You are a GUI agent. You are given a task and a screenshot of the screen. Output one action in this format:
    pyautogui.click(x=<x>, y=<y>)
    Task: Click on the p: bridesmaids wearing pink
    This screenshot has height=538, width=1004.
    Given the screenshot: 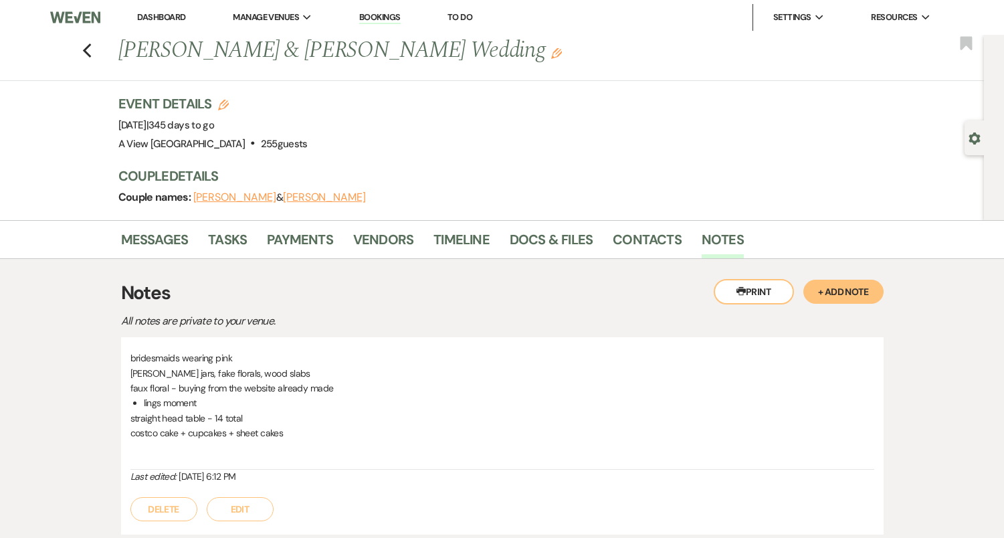 What is the action you would take?
    pyautogui.click(x=502, y=358)
    